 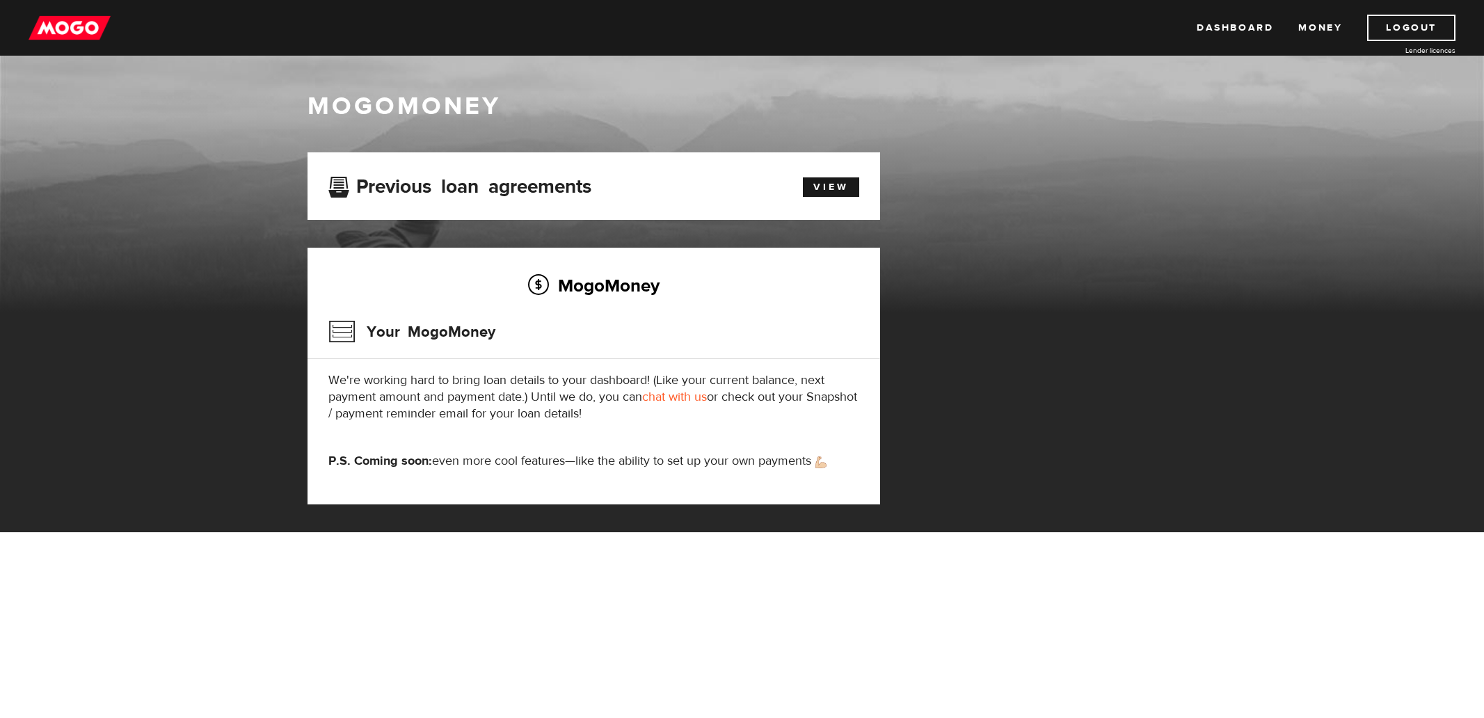 I want to click on a: Dashboard, so click(x=1235, y=28).